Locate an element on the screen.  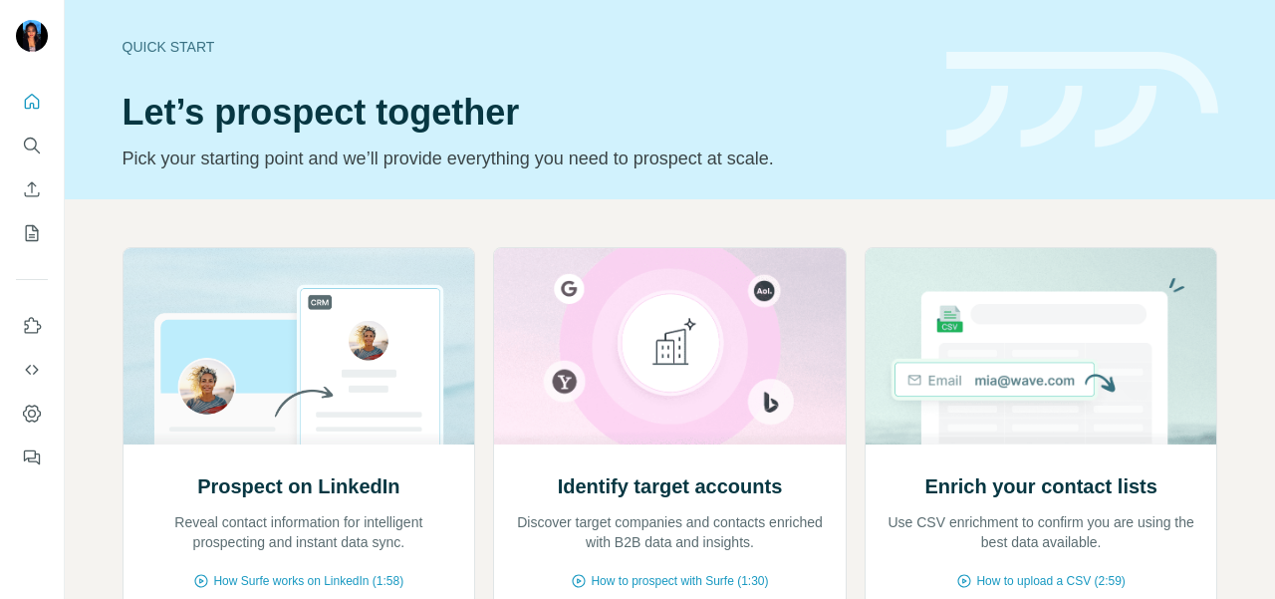
button: Use Surfe API is located at coordinates (32, 370).